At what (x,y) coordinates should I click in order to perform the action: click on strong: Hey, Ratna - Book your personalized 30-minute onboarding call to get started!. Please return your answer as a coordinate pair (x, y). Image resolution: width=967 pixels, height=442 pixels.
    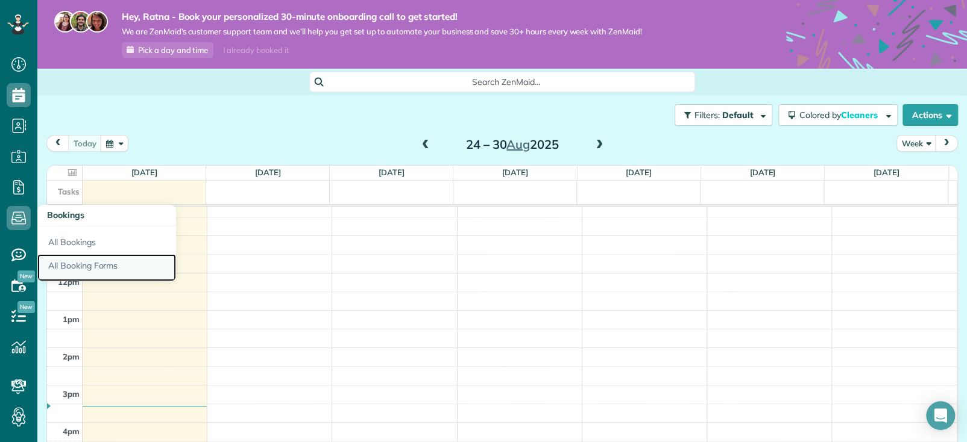
    Looking at the image, I should click on (381, 17).